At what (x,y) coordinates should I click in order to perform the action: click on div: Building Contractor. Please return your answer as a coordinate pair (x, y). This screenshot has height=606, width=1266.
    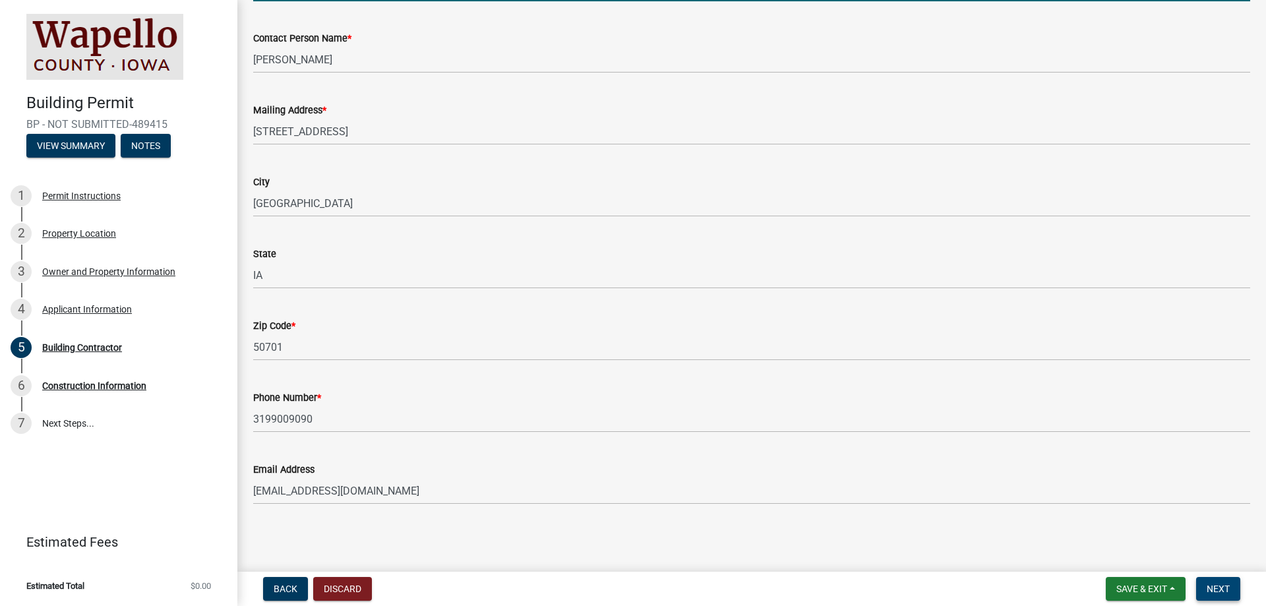
    Looking at the image, I should click on (82, 348).